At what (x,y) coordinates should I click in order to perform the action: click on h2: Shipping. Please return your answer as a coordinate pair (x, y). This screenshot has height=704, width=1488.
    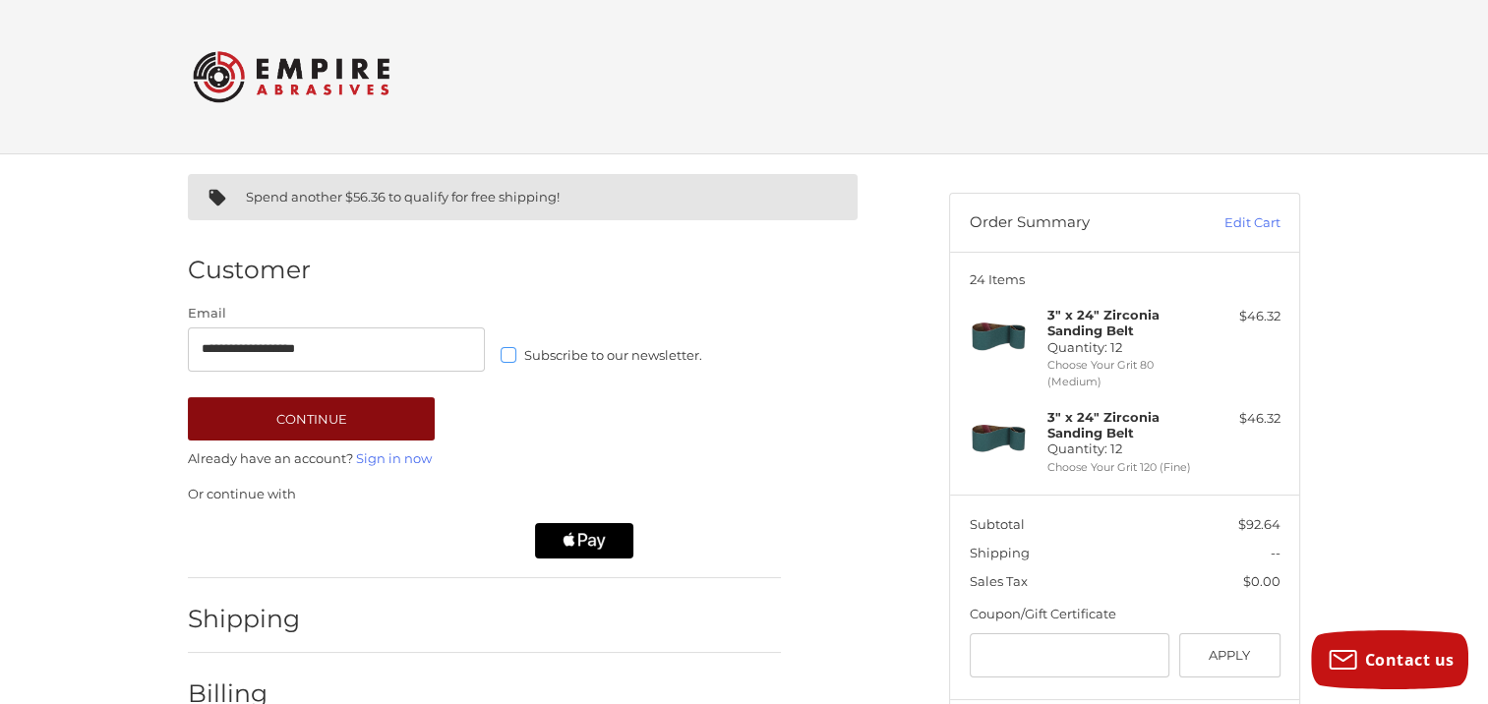
    Looking at the image, I should click on (245, 619).